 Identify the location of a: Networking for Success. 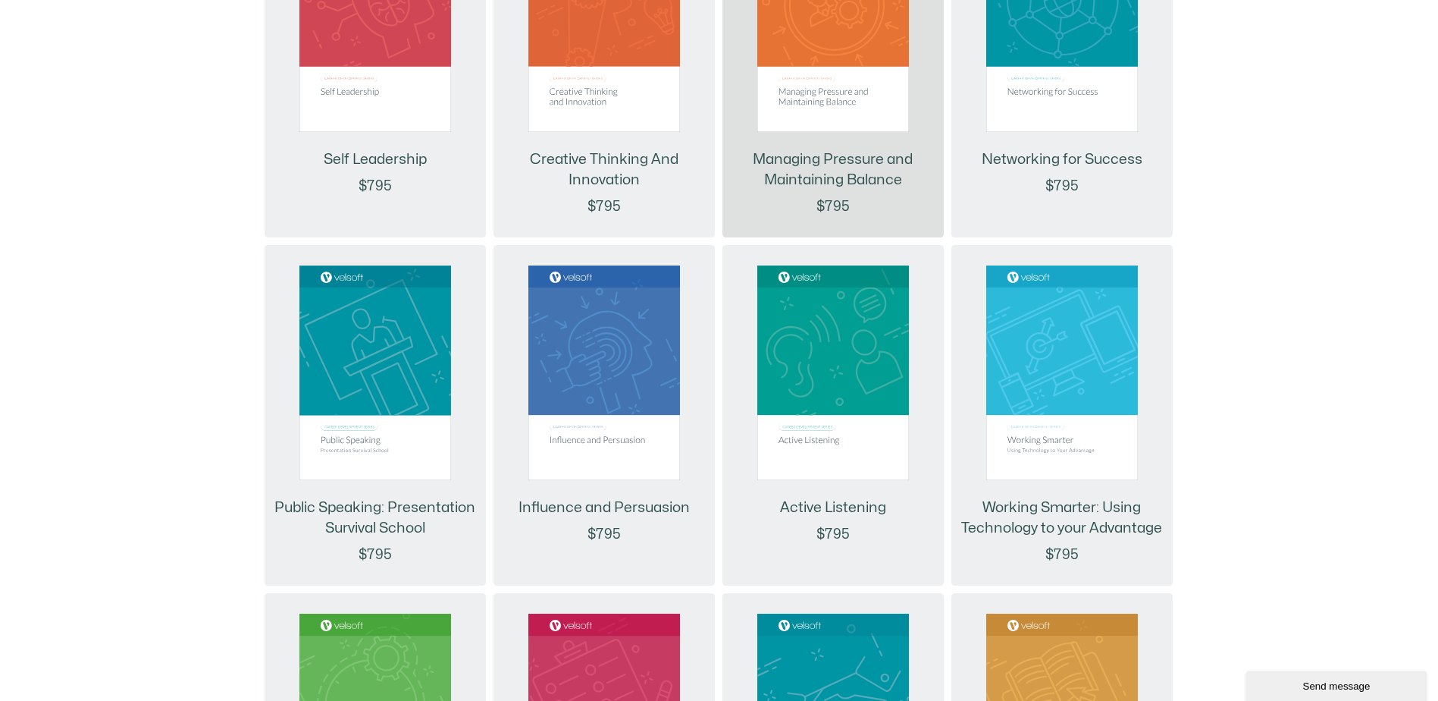
(1062, 159).